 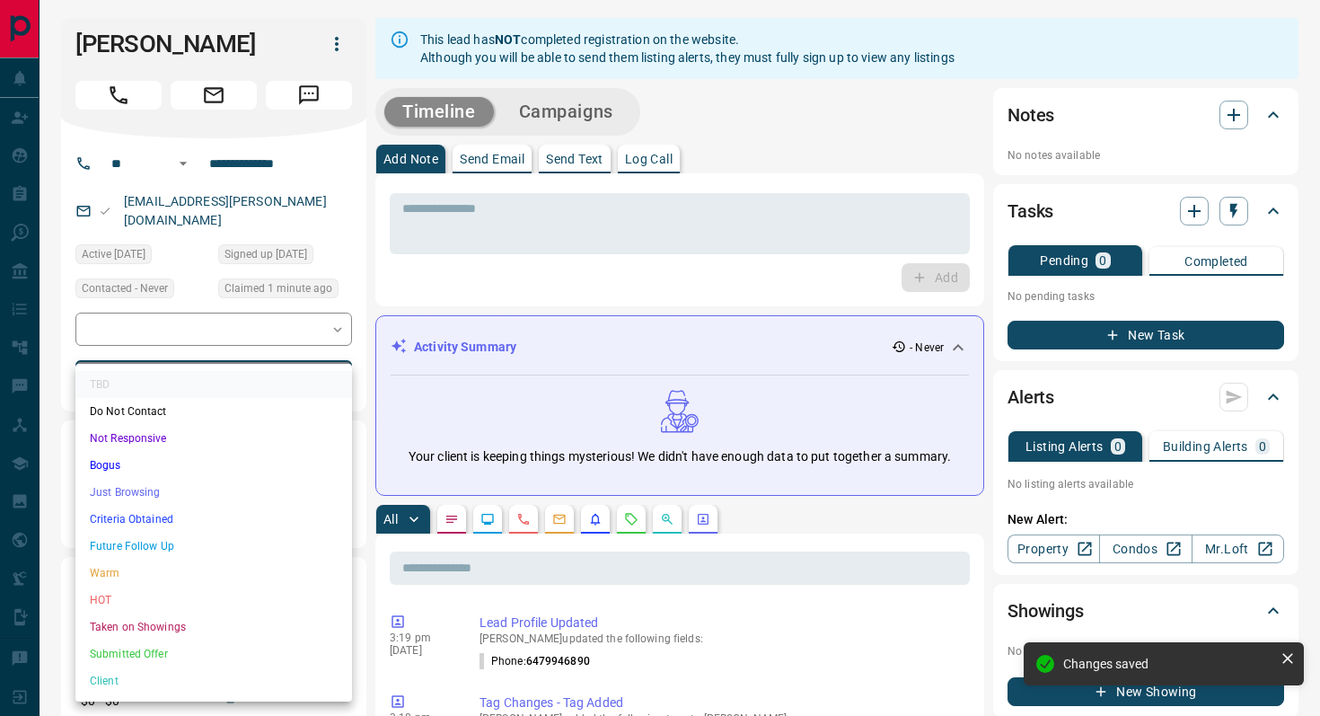 I want to click on li: HOT, so click(x=214, y=600).